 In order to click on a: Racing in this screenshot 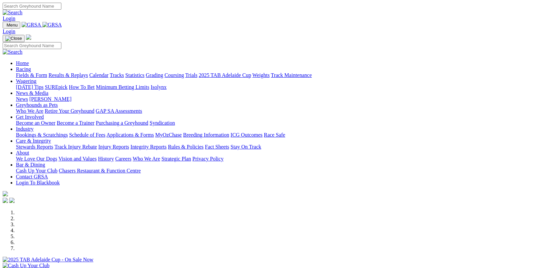, I will do `click(23, 69)`.